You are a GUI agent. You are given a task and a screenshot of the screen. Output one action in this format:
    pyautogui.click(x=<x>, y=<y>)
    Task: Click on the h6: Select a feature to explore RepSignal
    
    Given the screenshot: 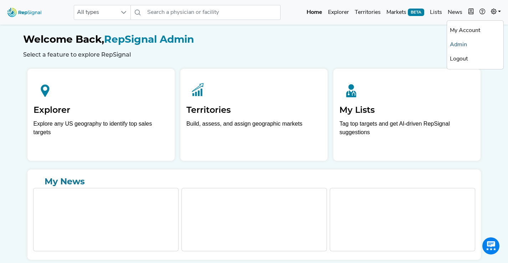 What is the action you would take?
    pyautogui.click(x=254, y=55)
    